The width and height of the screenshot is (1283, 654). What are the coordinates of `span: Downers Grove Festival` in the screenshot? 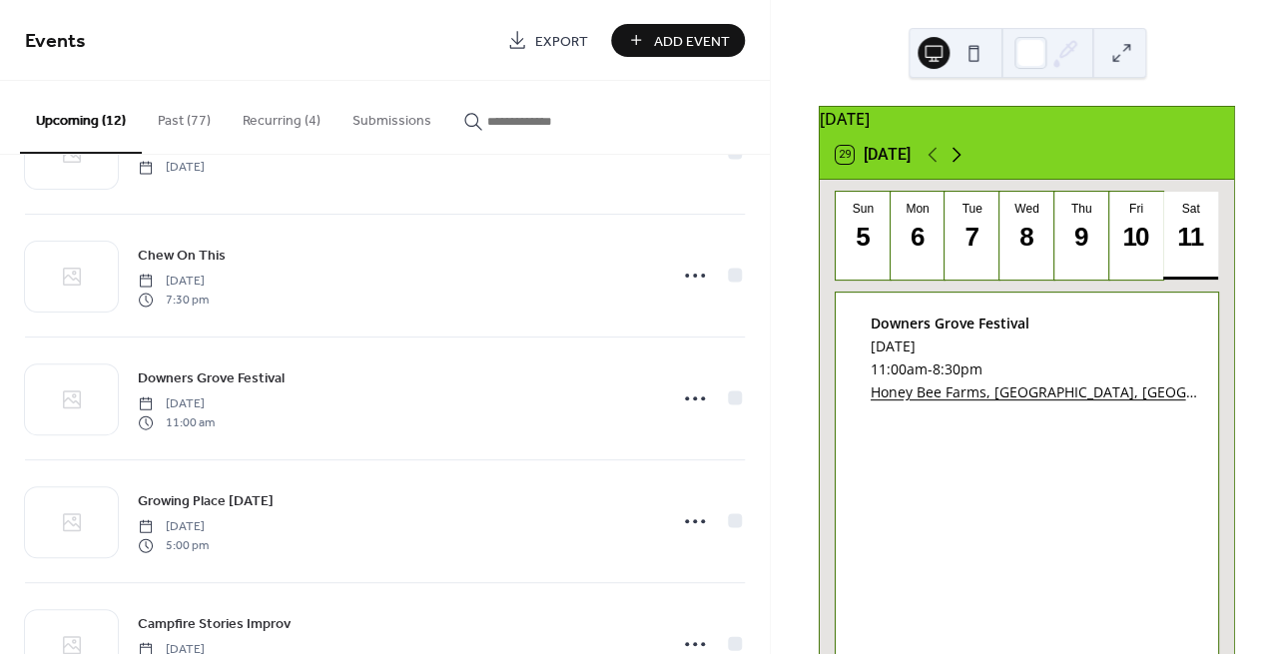 It's located at (211, 378).